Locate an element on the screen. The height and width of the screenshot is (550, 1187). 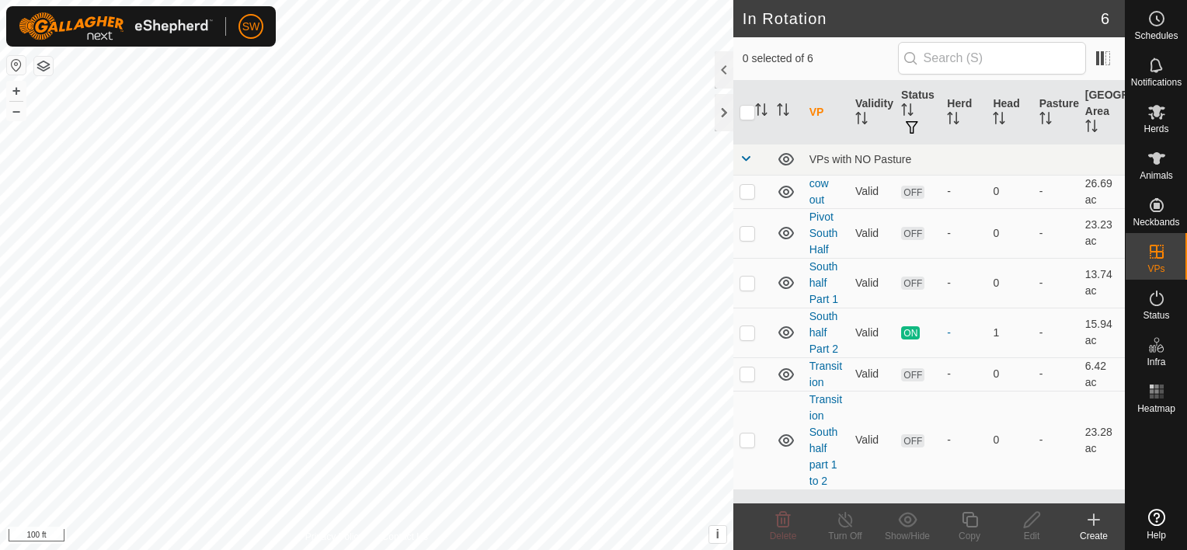
a: Transition South half part 1 to 2 is located at coordinates (826, 440).